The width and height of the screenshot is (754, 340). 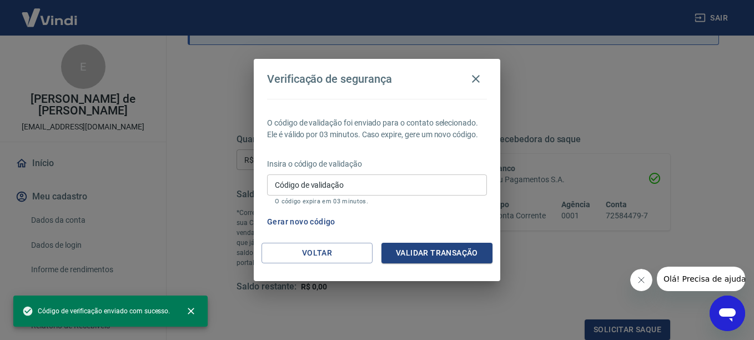 I want to click on p: O código expira em 03 minutos., so click(x=377, y=201).